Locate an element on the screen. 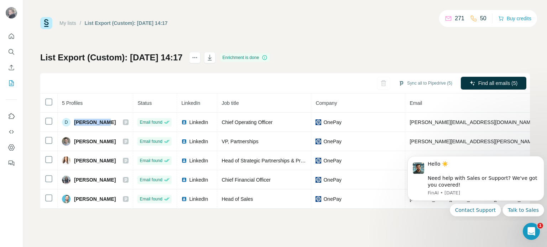 The width and height of the screenshot is (547, 247). span: Company is located at coordinates (326, 103).